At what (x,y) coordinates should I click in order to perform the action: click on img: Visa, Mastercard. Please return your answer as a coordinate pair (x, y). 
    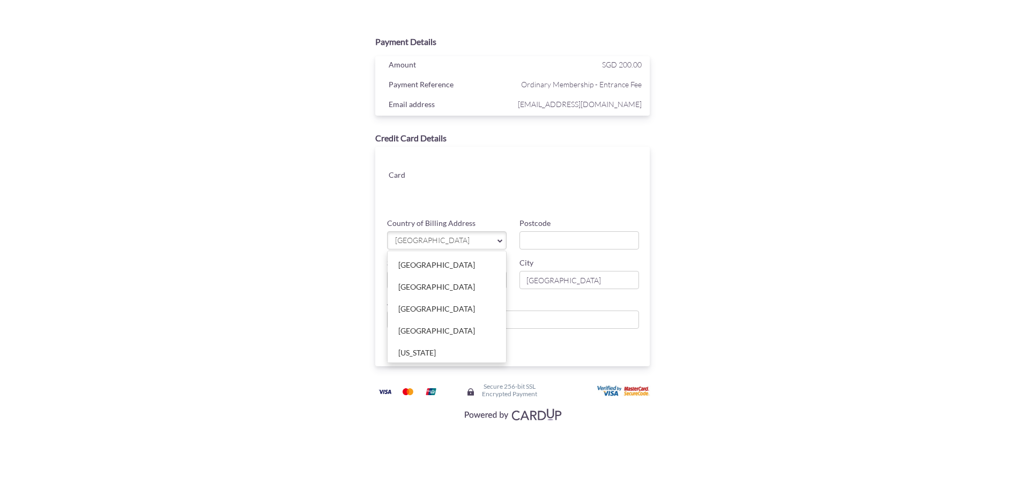
    Looking at the image, I should click on (512, 414).